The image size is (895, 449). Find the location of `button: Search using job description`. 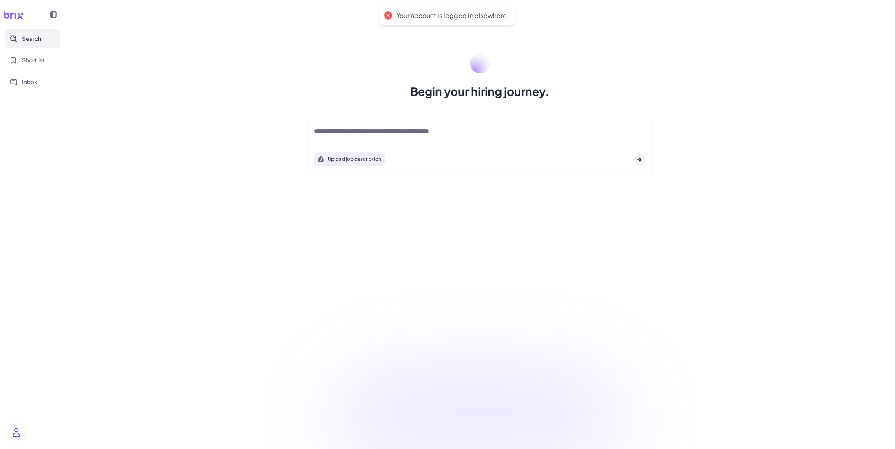

button: Search using job description is located at coordinates (349, 159).